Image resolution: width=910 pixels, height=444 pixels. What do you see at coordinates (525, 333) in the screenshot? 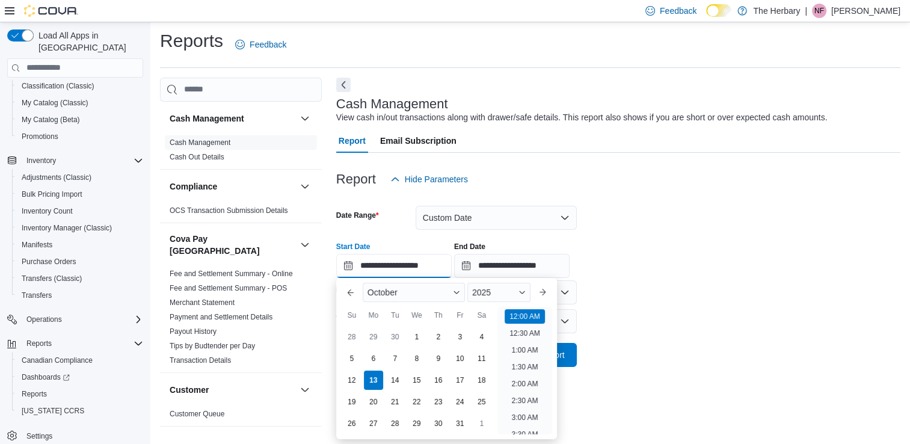
I see `li: 12:30 AM` at bounding box center [525, 333].